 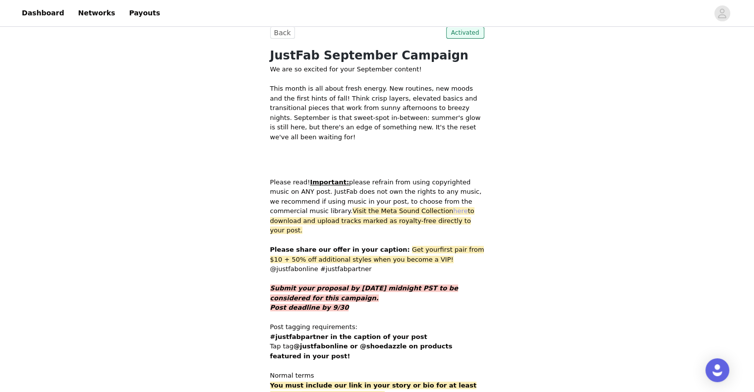 I want to click on a: Networks, so click(x=96, y=13).